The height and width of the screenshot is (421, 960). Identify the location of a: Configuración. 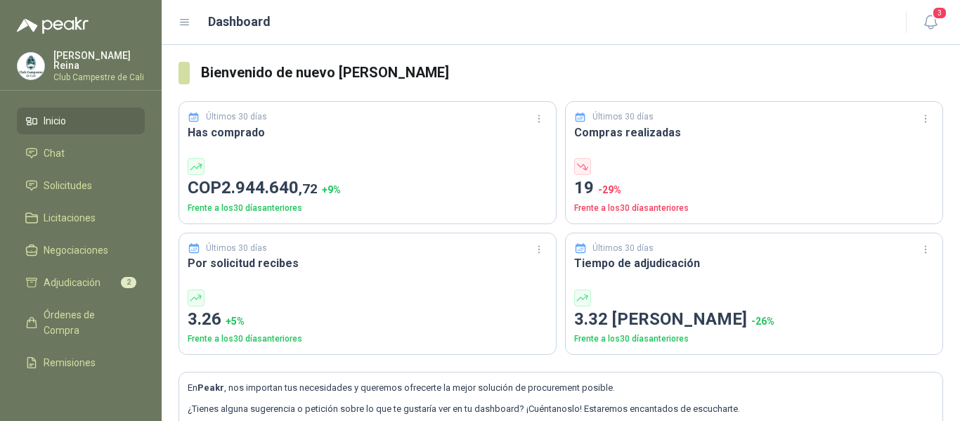
(81, 395).